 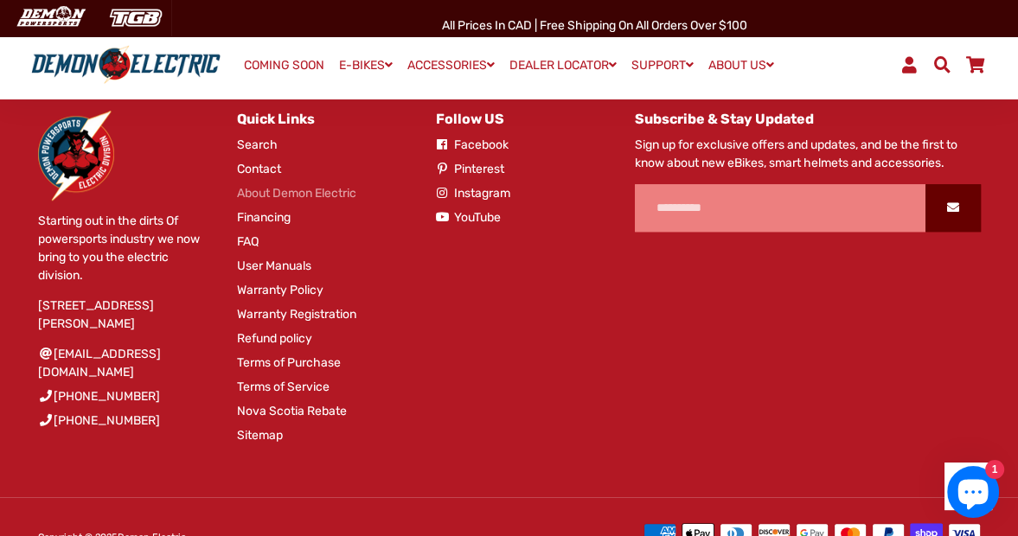 I want to click on p: Starting out in the dirts Of powersports industry we now bring to you the electric division., so click(x=125, y=248).